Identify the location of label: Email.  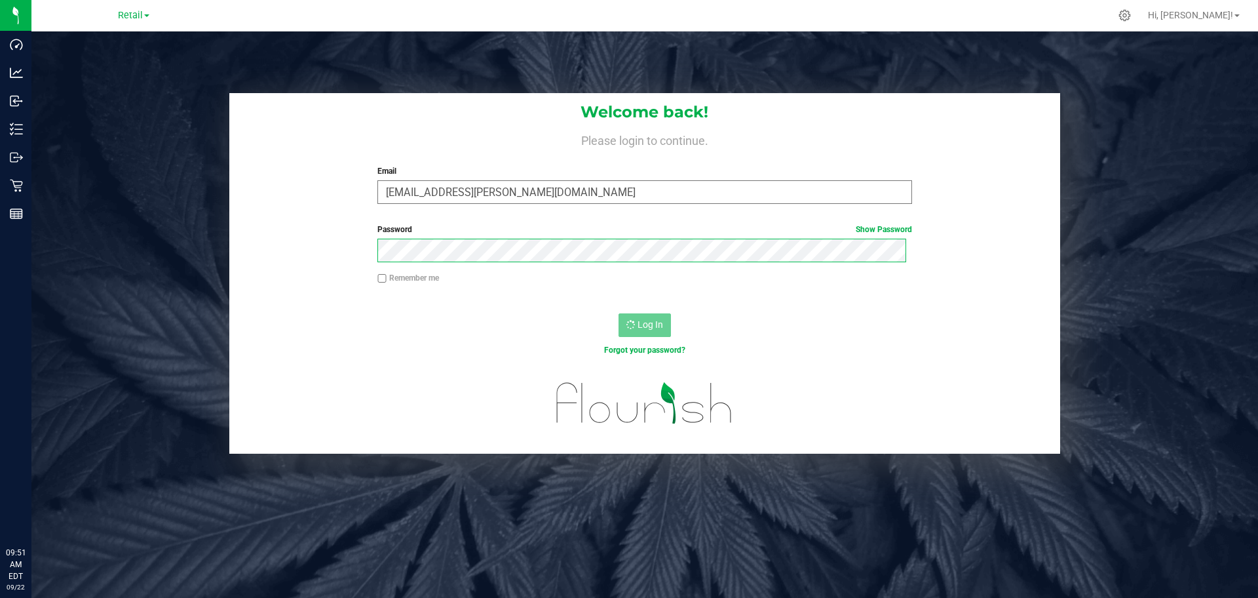
(644, 171).